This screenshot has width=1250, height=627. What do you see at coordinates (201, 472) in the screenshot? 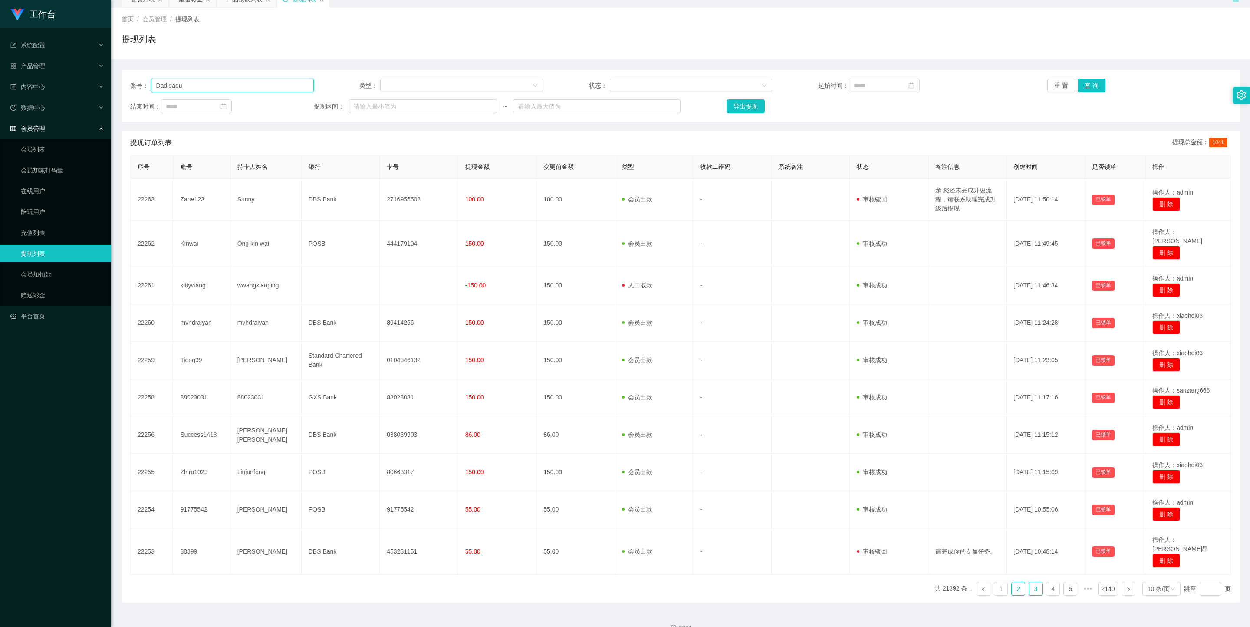
I see `td: Zhiru1023` at bounding box center [201, 472].